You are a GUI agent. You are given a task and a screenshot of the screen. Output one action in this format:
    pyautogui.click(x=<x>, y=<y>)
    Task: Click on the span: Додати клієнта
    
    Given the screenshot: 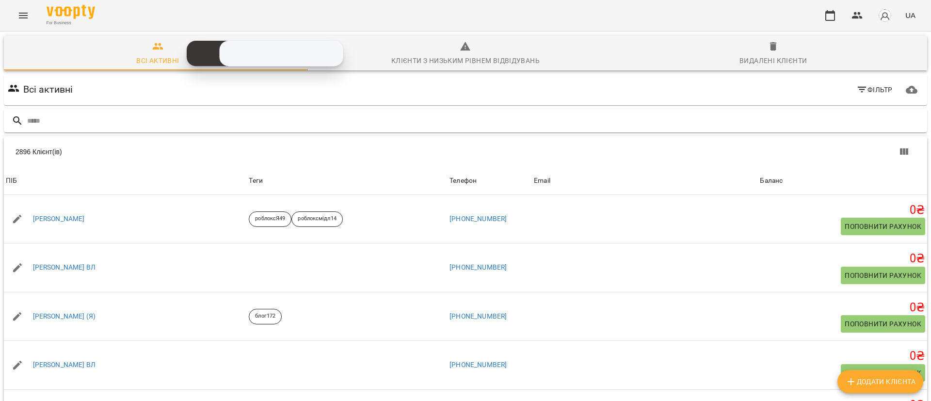 What is the action you would take?
    pyautogui.click(x=880, y=382)
    